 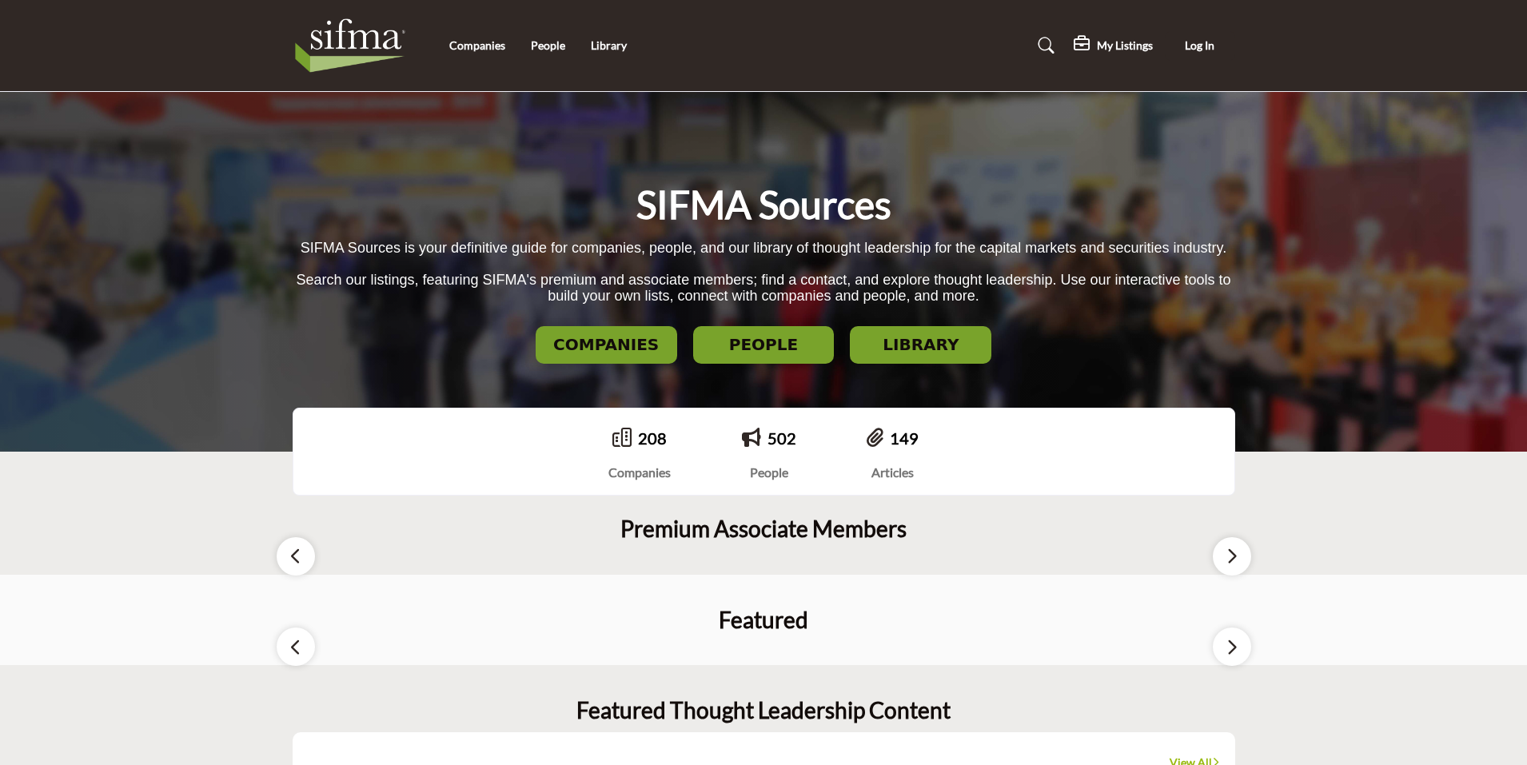 I want to click on h2: Featured, so click(x=764, y=620).